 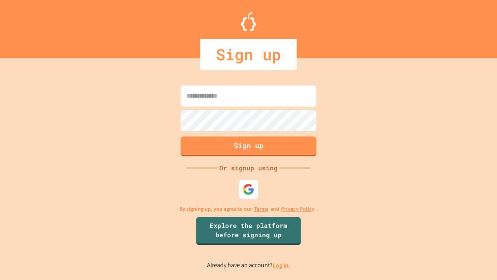 What do you see at coordinates (282, 265) in the screenshot?
I see `a: Log in.` at bounding box center [282, 265].